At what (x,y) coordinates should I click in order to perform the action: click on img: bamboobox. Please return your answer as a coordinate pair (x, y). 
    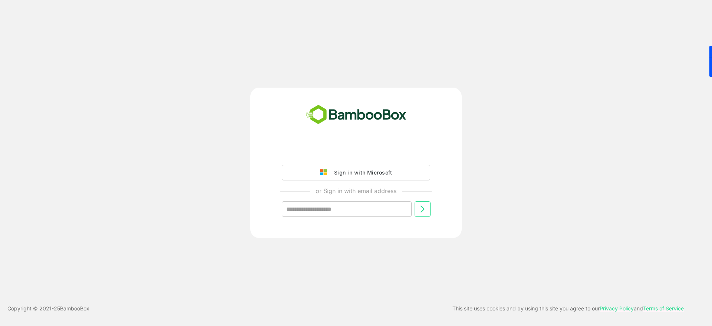
    Looking at the image, I should click on (356, 115).